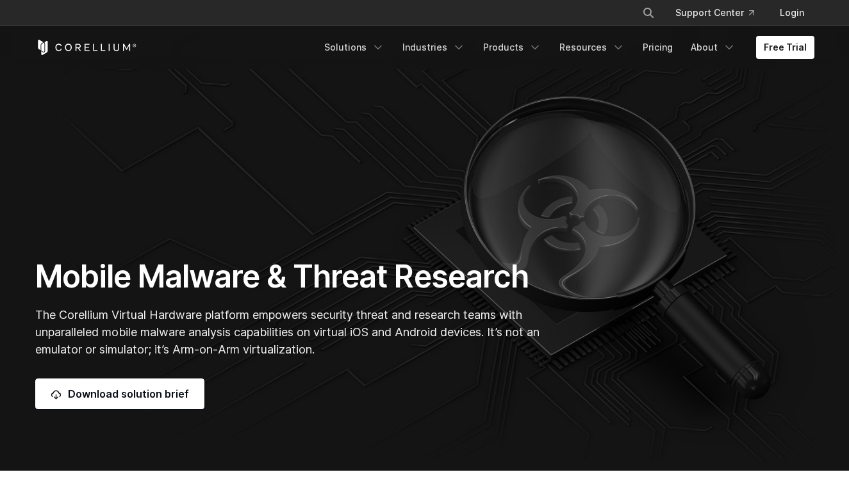 This screenshot has width=849, height=495. I want to click on a: Pricing, so click(657, 47).